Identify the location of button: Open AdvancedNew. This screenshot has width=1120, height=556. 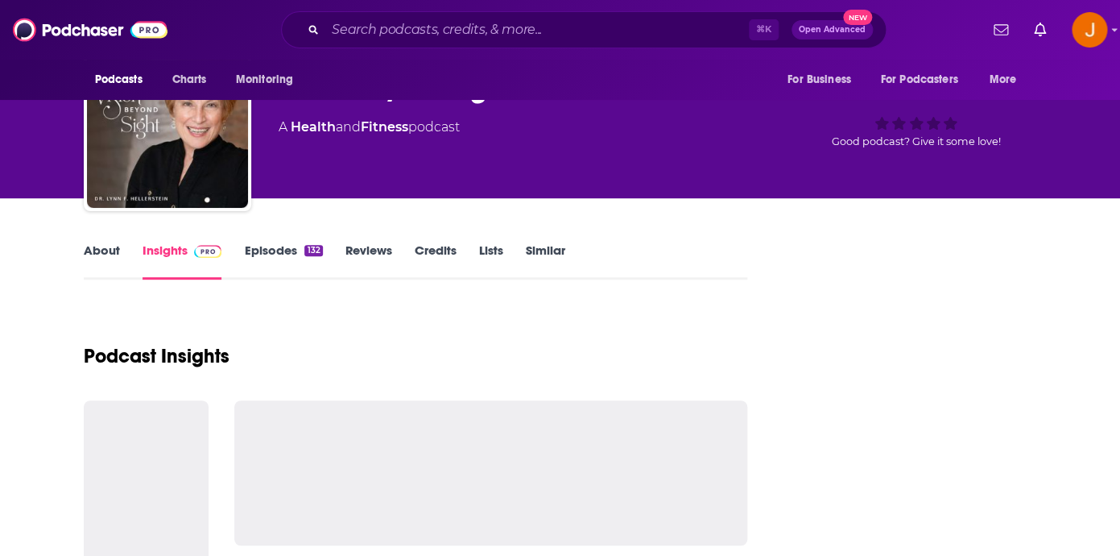
(832, 30).